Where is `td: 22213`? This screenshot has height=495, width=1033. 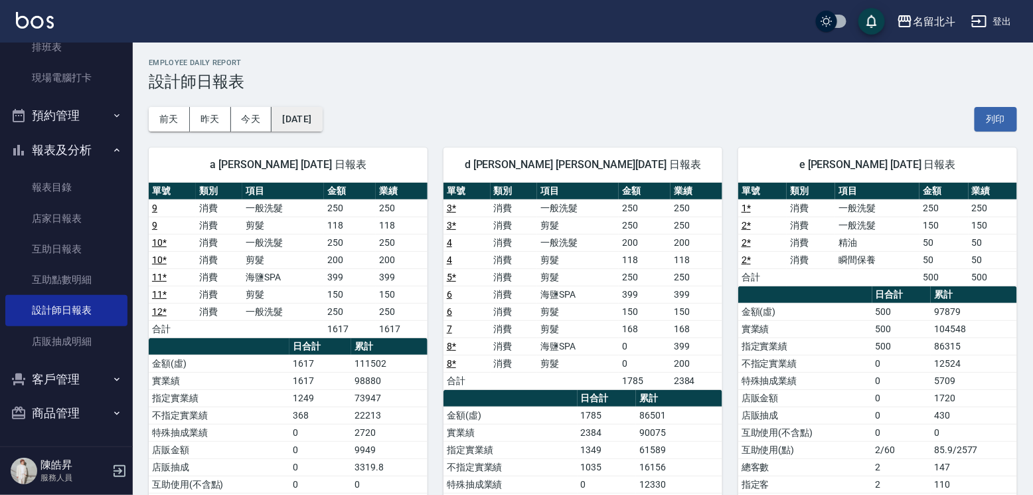 td: 22213 is located at coordinates (389, 415).